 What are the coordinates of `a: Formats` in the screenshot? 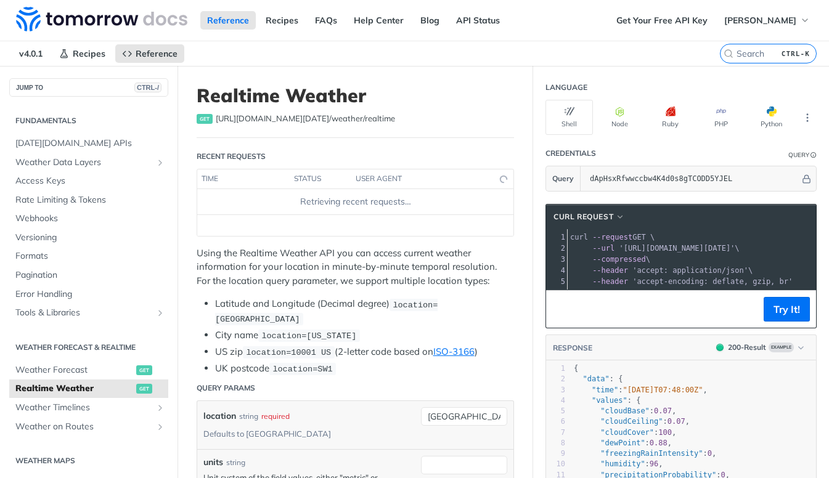 It's located at (89, 256).